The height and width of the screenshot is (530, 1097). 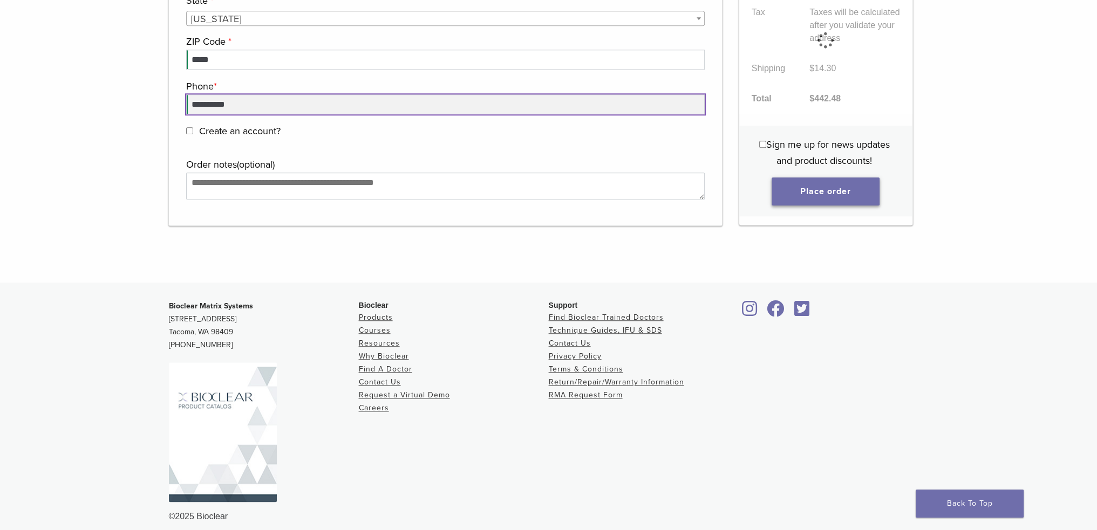 I want to click on a: Careers, so click(x=374, y=408).